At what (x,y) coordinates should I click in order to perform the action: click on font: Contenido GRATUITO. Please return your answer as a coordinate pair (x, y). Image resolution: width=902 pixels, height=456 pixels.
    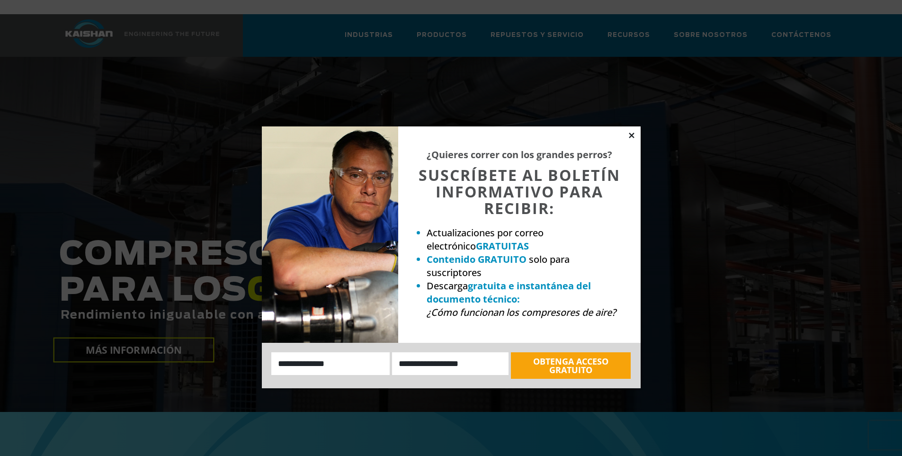
    Looking at the image, I should click on (476, 259).